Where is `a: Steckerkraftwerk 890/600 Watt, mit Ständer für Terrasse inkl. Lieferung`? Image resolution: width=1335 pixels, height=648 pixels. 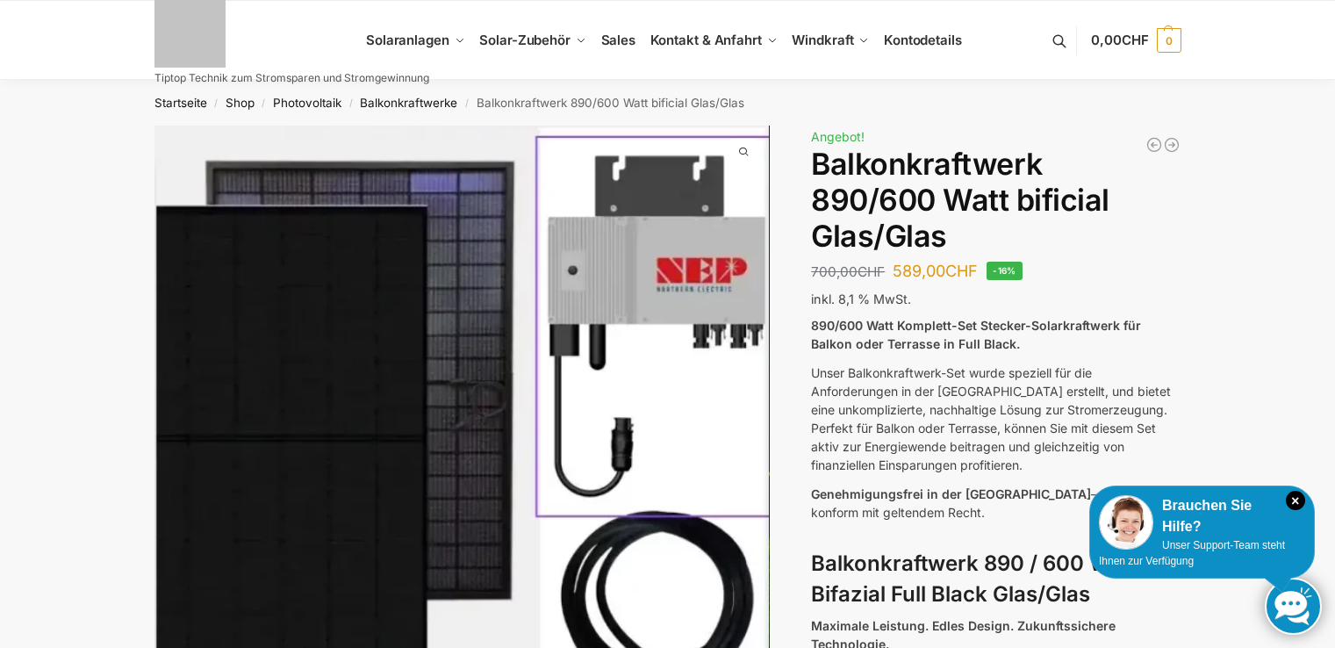
a: Steckerkraftwerk 890/600 Watt, mit Ständer für Terrasse inkl. Lieferung is located at coordinates (1171, 145).